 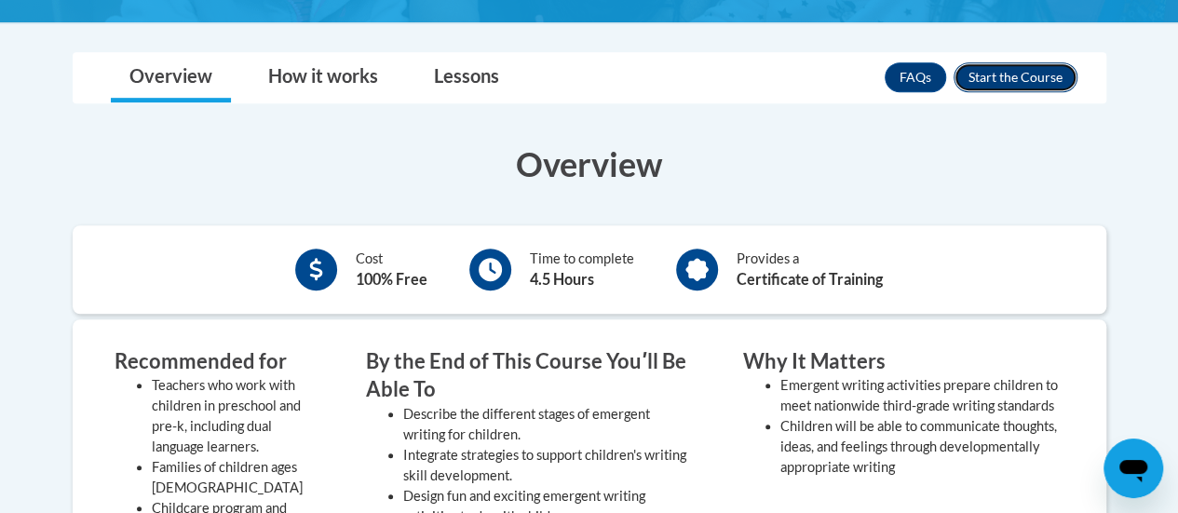 I want to click on div: Time to complete, so click(x=582, y=269).